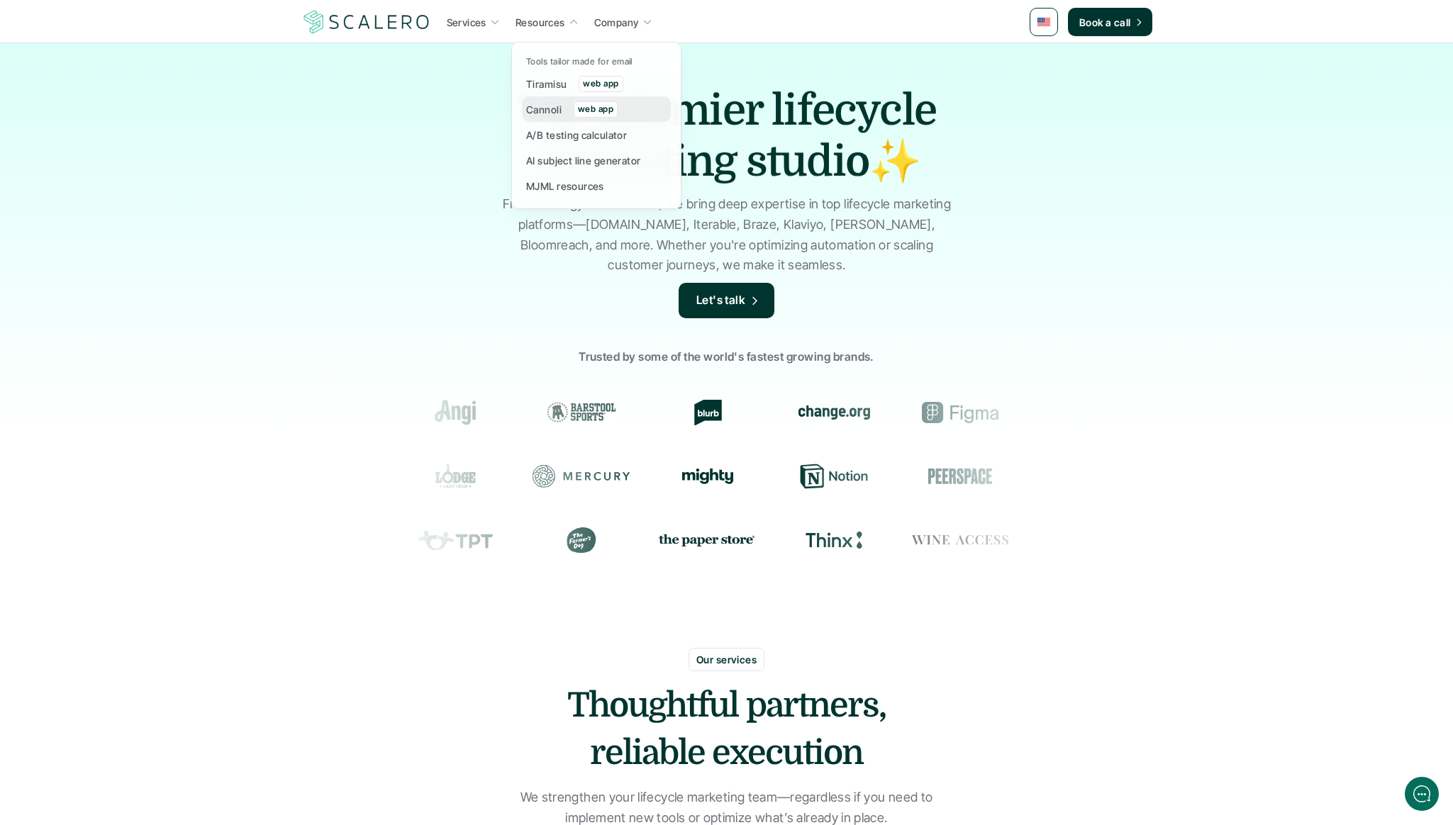  I want to click on p: AI subject line generator, so click(583, 160).